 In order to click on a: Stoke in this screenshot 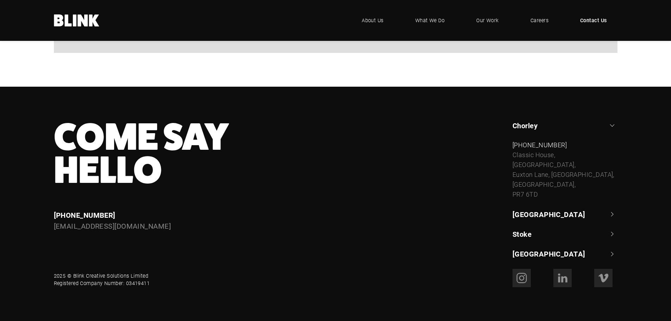, I will do `click(565, 234)`.